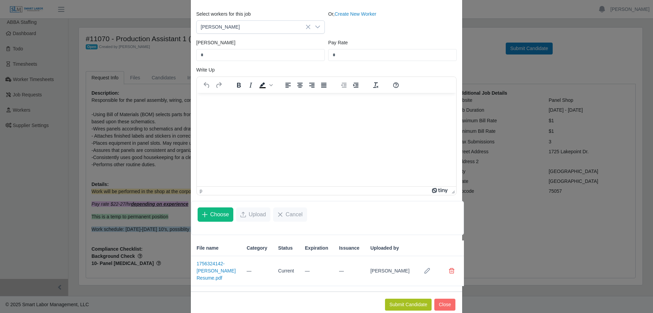 This screenshot has width=653, height=313. I want to click on button: Choose, so click(215, 214).